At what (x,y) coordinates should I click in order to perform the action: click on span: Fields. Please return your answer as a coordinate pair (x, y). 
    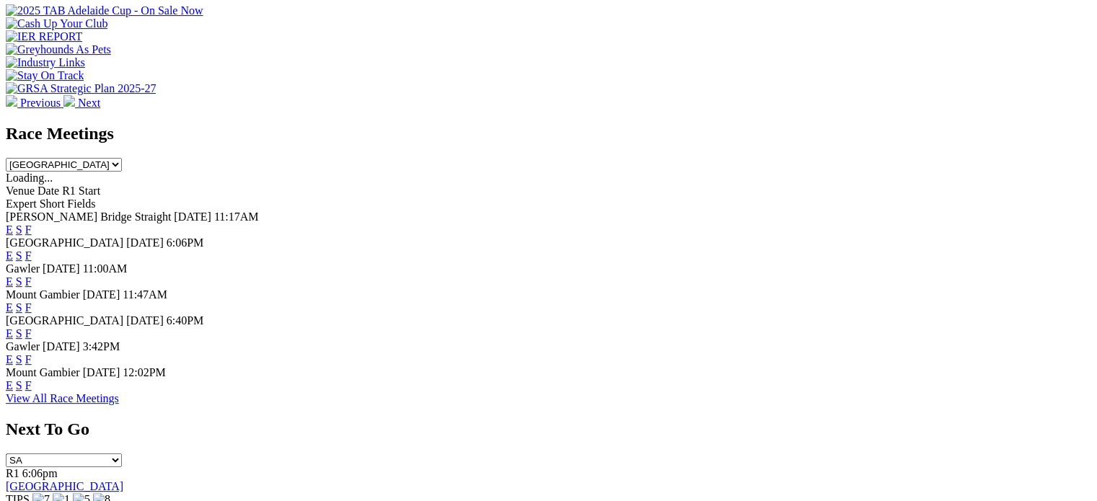
    Looking at the image, I should click on (81, 203).